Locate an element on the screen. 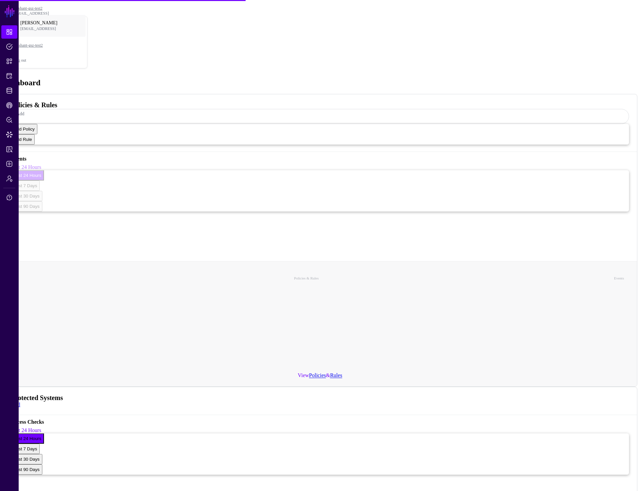 The image size is (640, 491). div: Log out is located at coordinates (50, 60).